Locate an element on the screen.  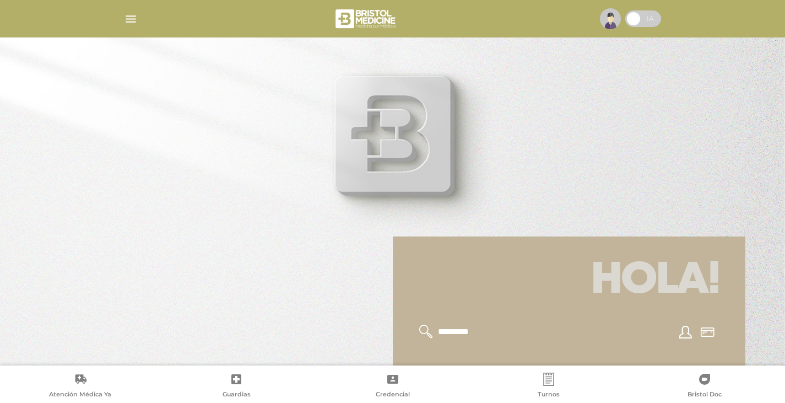
span: Guardias is located at coordinates (236, 395).